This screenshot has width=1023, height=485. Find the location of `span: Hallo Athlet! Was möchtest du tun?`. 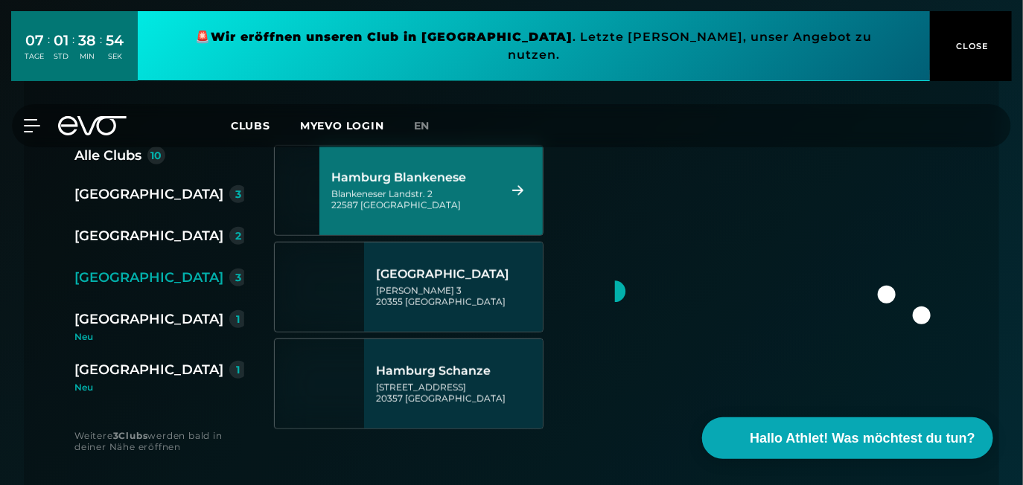

span: Hallo Athlet! Was möchtest du tun? is located at coordinates (862, 438).